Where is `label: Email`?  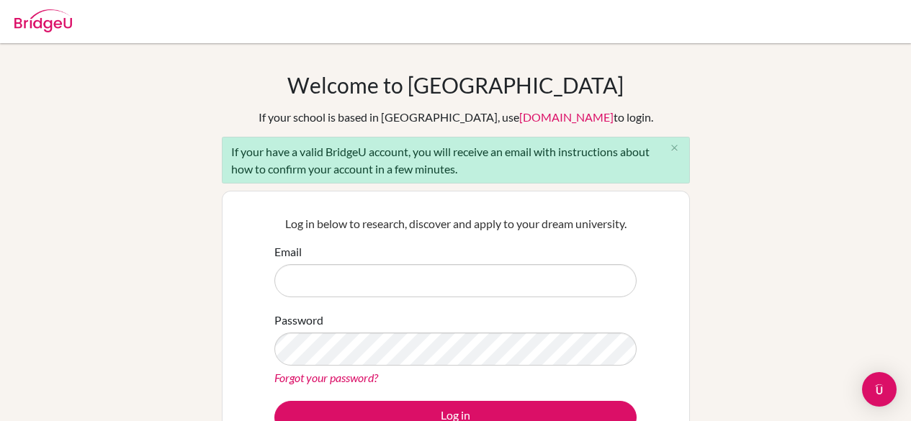 label: Email is located at coordinates (288, 252).